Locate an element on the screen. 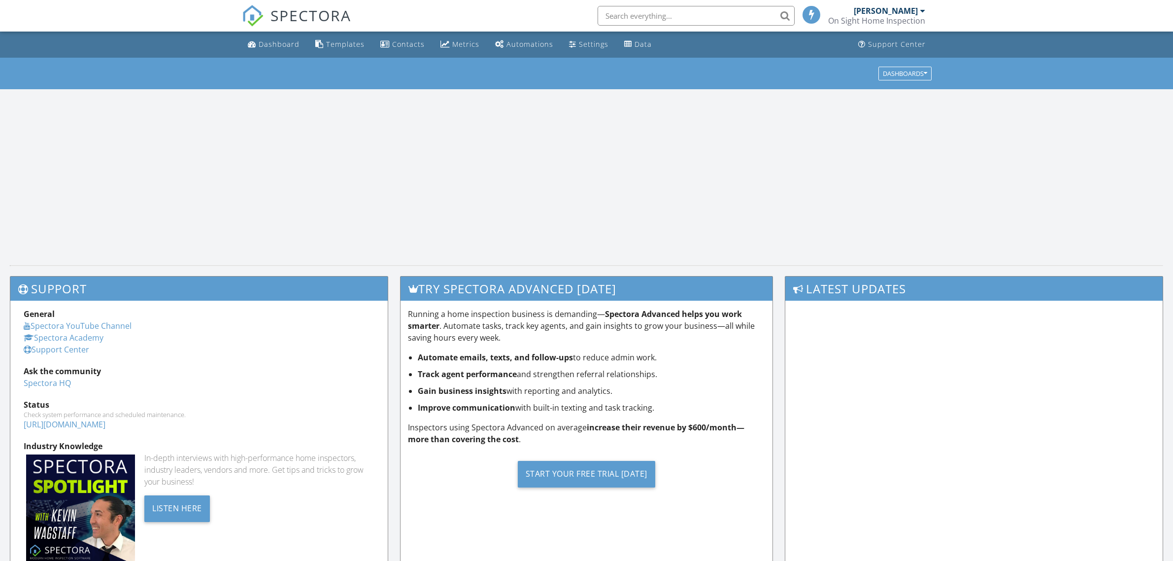 This screenshot has width=1173, height=561. a: Automations (Basic) is located at coordinates (524, 44).